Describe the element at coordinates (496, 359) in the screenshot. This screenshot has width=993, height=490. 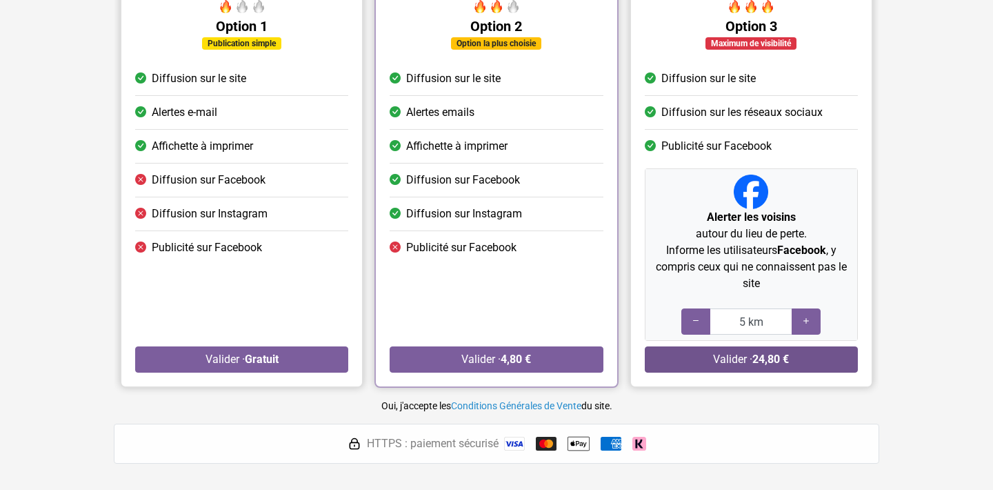
I see `button: Valider ·4,80 €` at that location.